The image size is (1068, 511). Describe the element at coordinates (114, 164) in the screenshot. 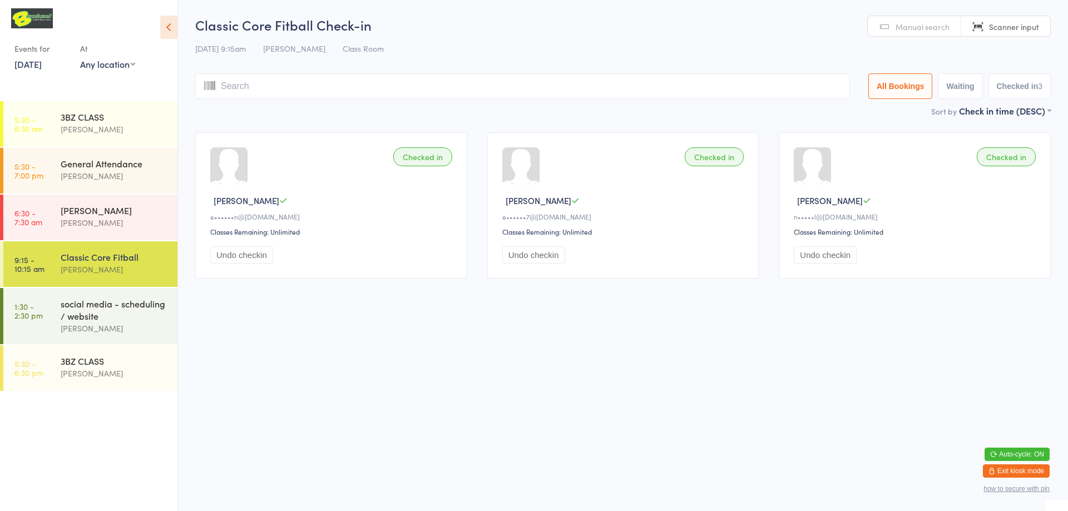

I see `div: General Attendance` at that location.